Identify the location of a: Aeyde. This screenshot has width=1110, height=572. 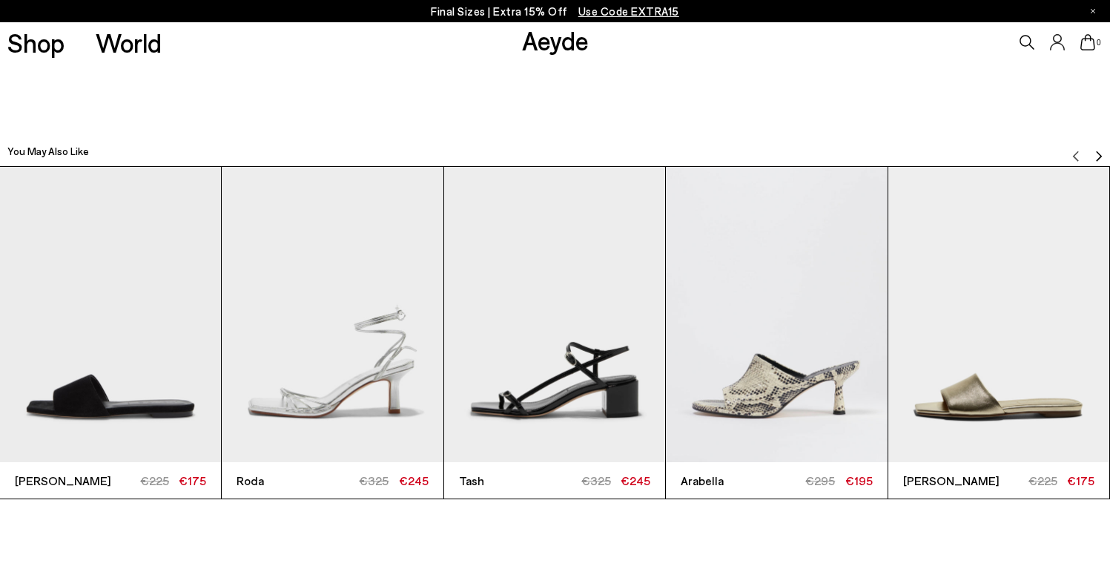
(555, 40).